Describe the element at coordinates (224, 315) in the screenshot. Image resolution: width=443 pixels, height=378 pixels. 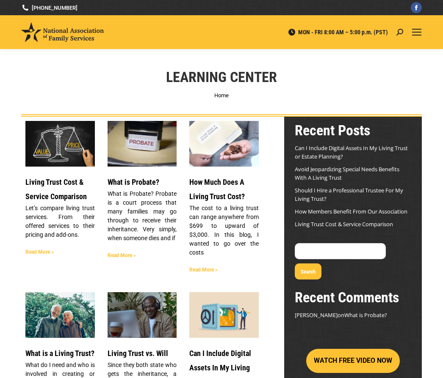
I see `img: Secure Your DIgital Assets` at that location.